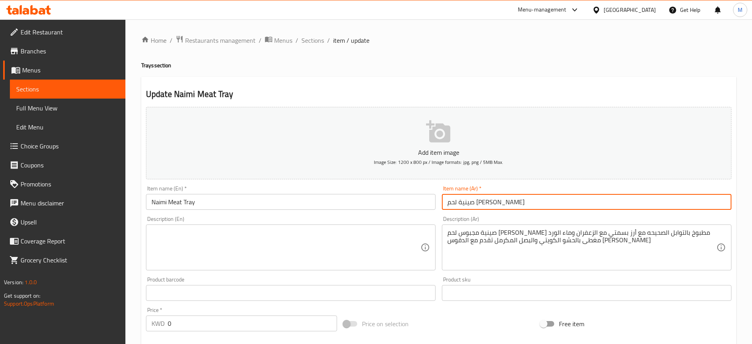 The height and width of the screenshot is (344, 752). I want to click on span: Edit Restaurant, so click(70, 32).